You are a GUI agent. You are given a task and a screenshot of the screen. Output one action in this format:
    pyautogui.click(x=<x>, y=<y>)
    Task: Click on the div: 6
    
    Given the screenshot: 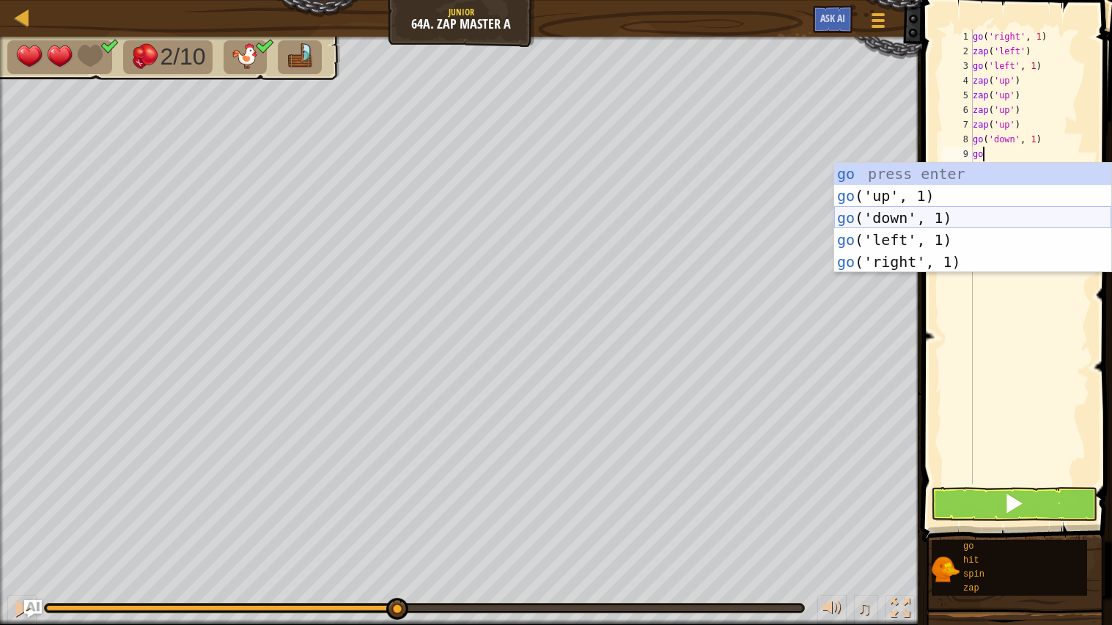 What is the action you would take?
    pyautogui.click(x=958, y=110)
    